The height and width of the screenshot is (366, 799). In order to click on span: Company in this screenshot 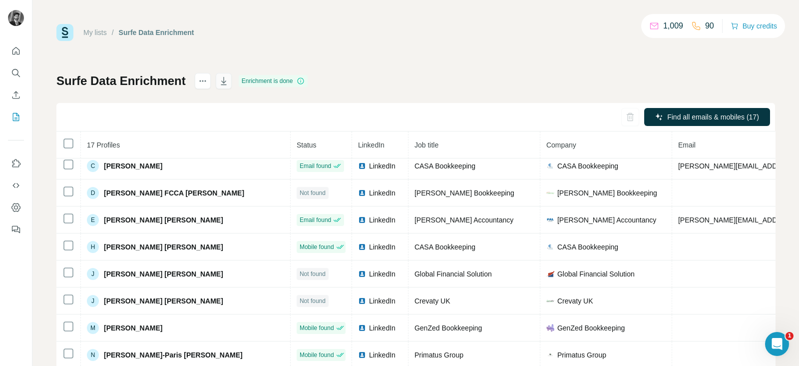, I will do `click(561, 145)`.